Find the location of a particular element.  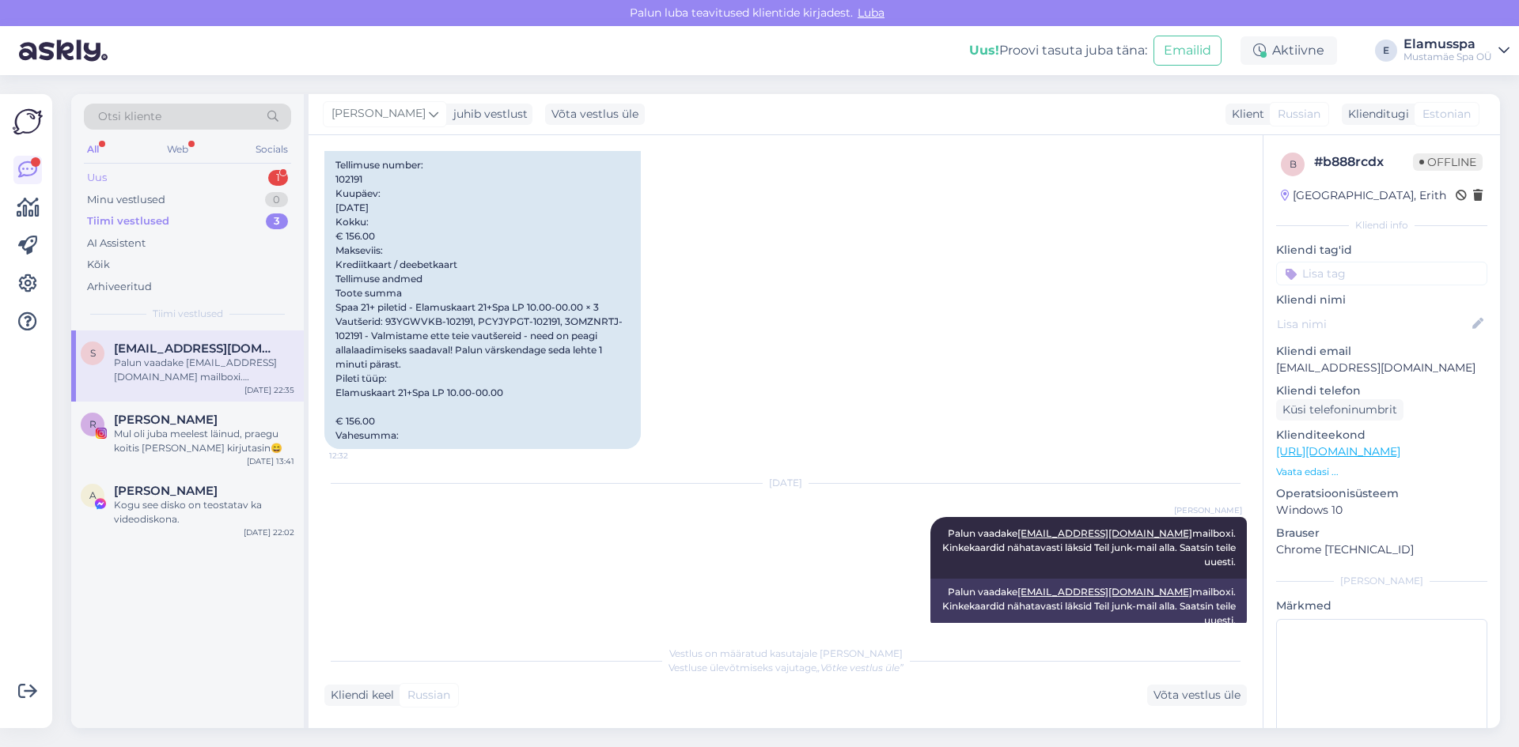

span: Palun vaadake mailboxi. Kinkekaardid nähatavasti läksid Teil junk-mail alla. Saatsin teile uuesti. is located at coordinates (1090, 547).